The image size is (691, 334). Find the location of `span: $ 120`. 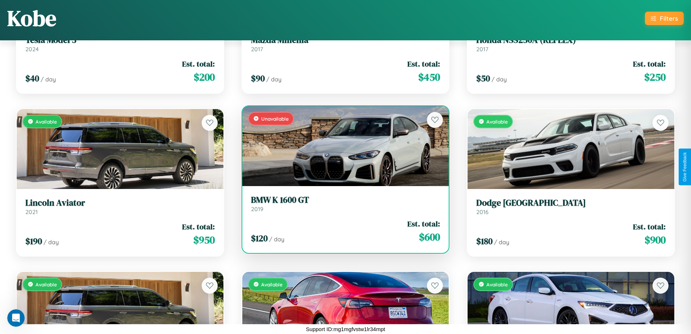

span: $ 120 is located at coordinates (260, 238).